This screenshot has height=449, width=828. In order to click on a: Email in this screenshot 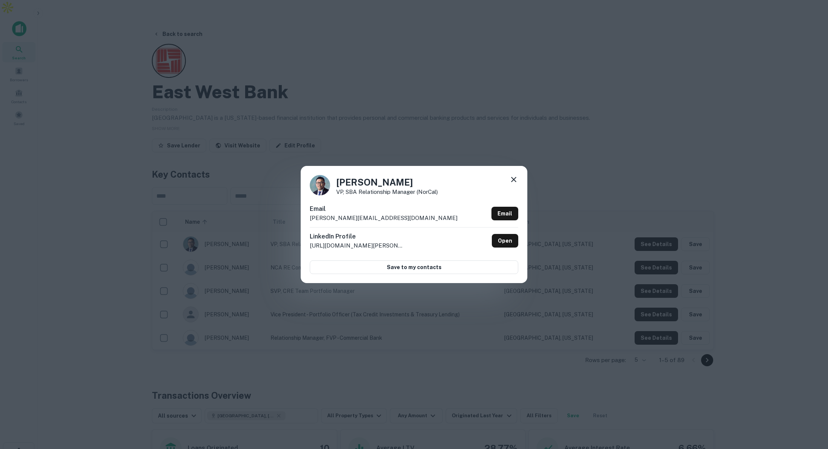, I will do `click(505, 213)`.